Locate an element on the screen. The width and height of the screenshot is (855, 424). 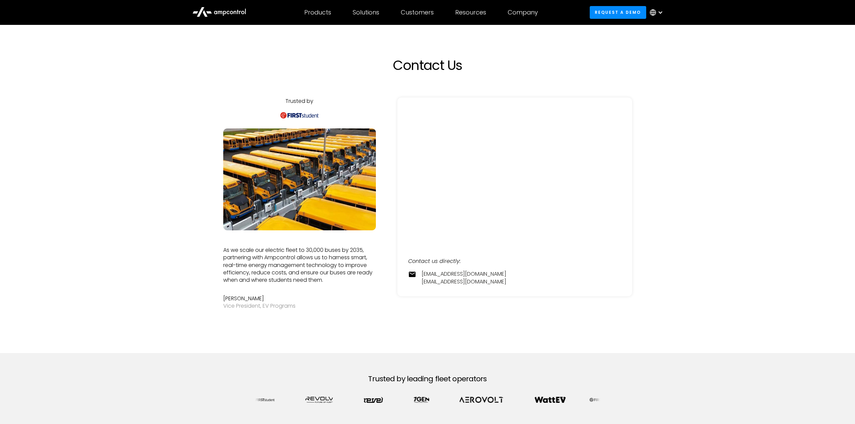
h2: Trusted by leading fleet operators is located at coordinates (427, 379).